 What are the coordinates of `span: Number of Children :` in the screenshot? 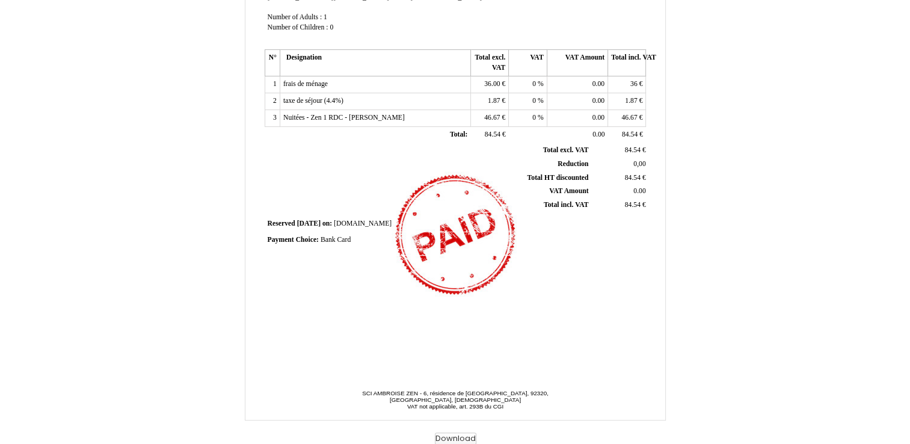 It's located at (298, 27).